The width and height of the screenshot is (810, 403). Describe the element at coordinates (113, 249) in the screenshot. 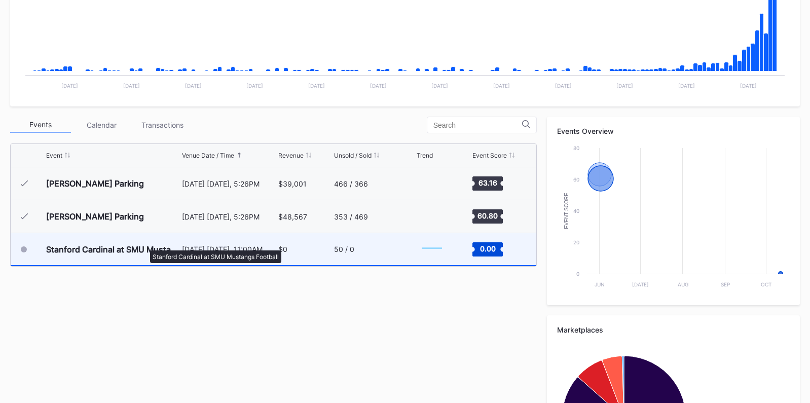

I see `div: Stanford Cardinal at SMU Mustangs Football` at that location.